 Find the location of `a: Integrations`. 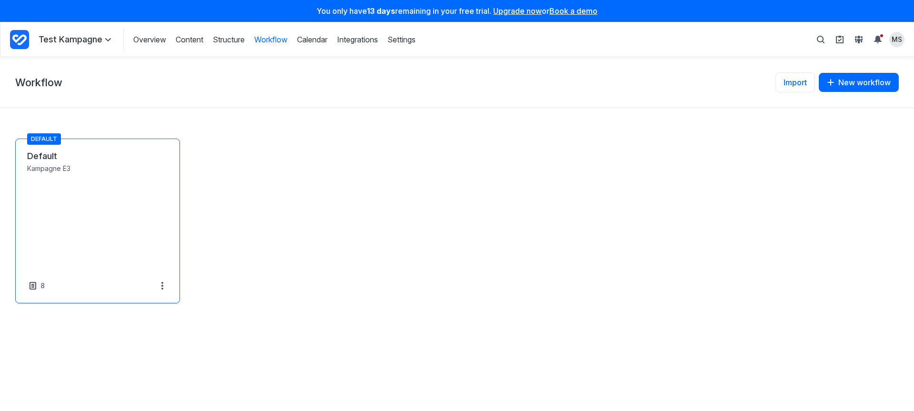

a: Integrations is located at coordinates (357, 40).